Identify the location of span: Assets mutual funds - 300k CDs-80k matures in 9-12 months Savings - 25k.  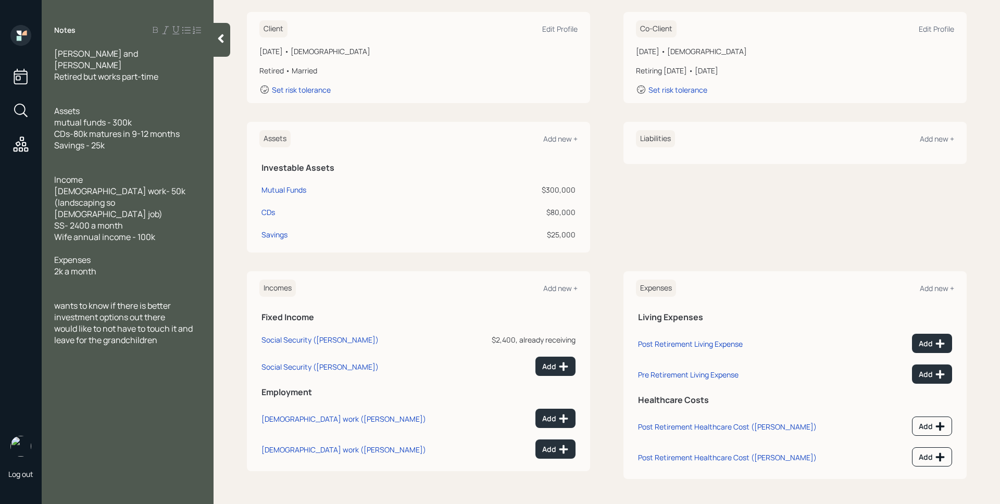
(117, 128).